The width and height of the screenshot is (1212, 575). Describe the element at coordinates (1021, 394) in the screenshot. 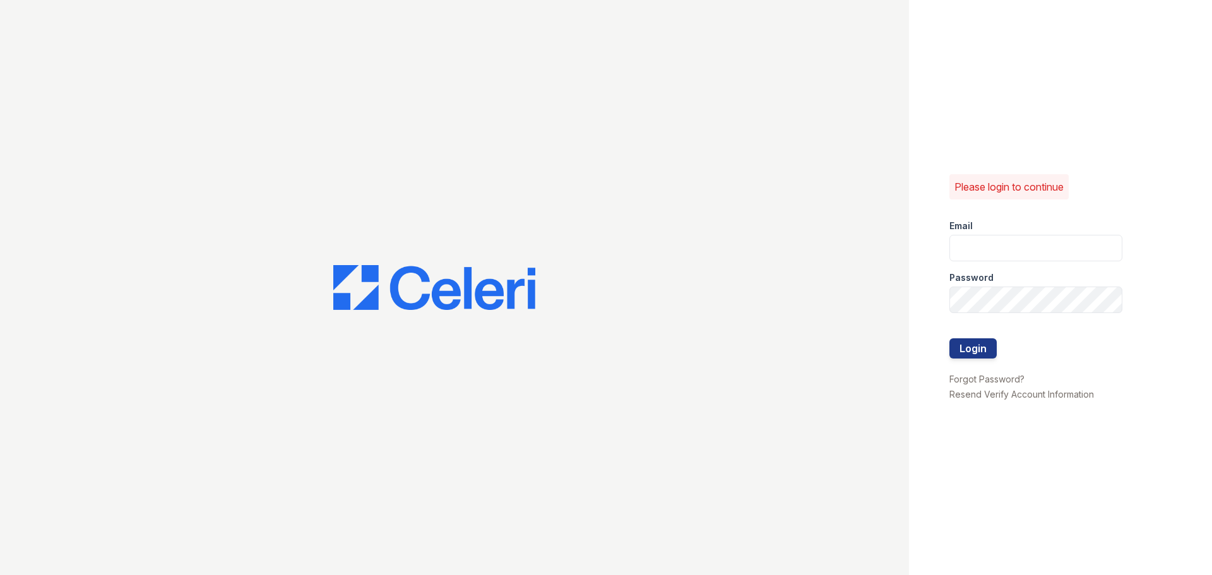

I see `a: Resend Verify Account Information` at that location.